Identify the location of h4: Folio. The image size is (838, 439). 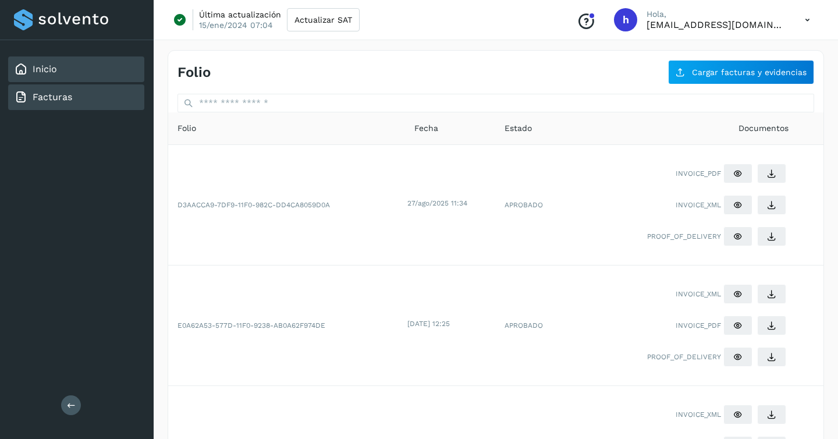
(194, 72).